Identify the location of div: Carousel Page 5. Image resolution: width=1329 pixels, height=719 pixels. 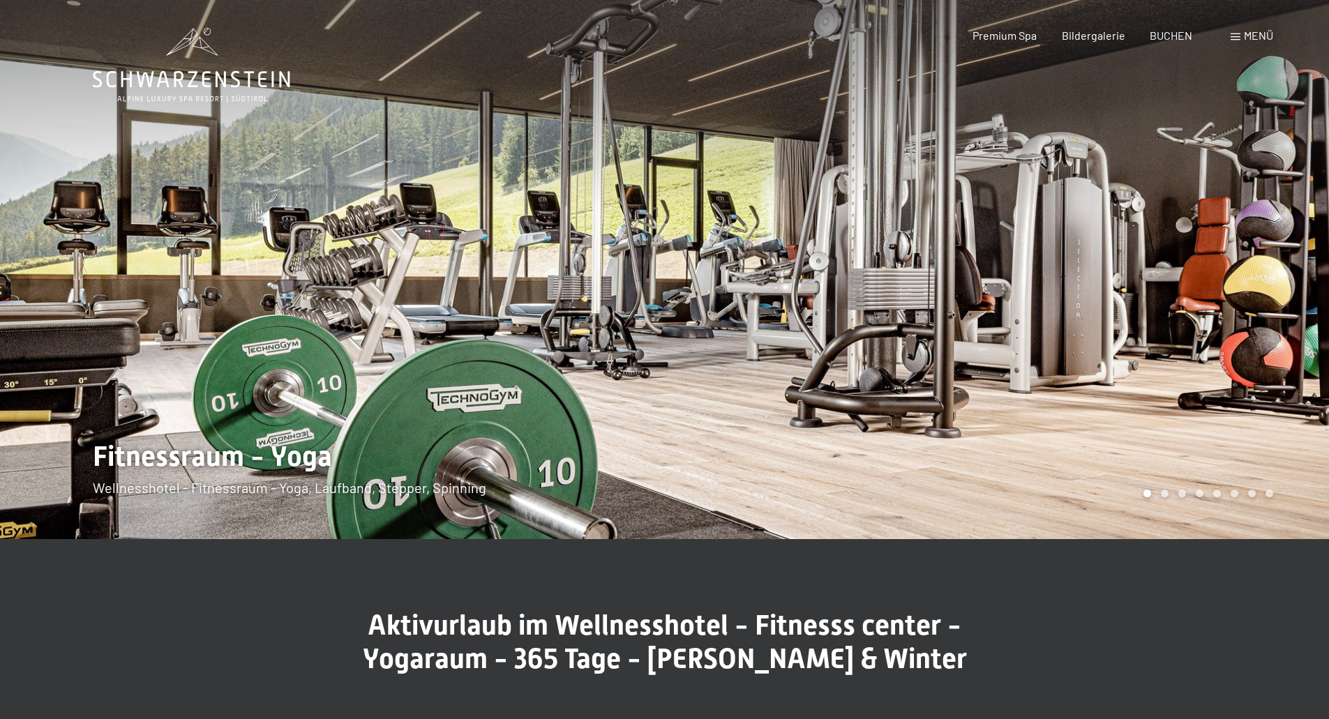
(1216, 493).